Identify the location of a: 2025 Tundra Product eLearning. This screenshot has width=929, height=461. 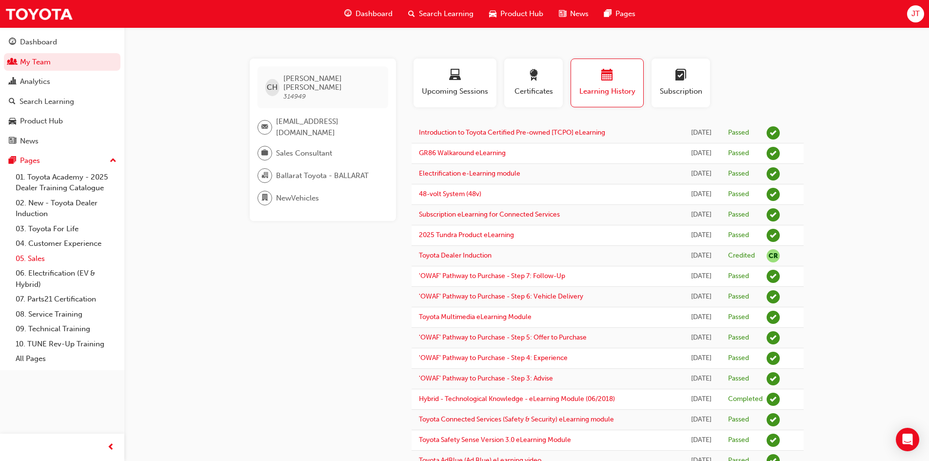
(466, 235).